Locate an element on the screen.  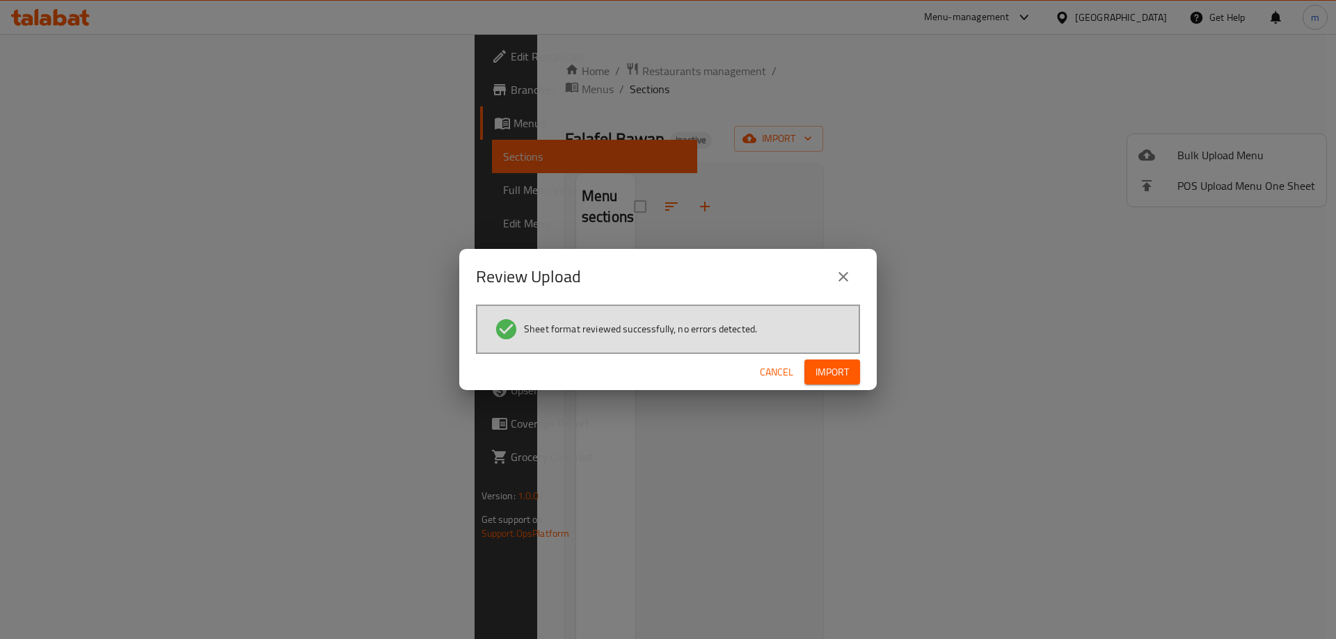
span: Import is located at coordinates (832, 372).